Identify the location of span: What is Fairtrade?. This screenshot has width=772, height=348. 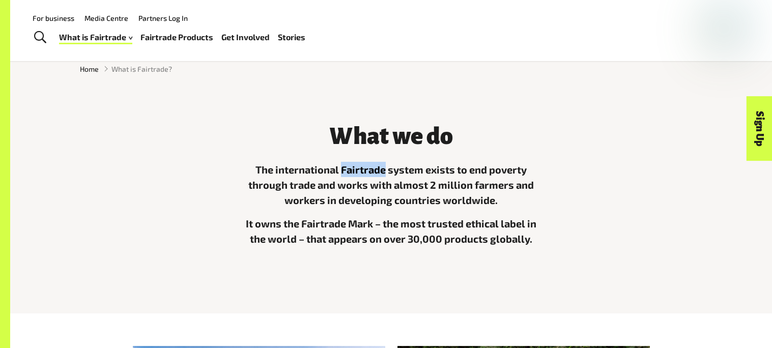
(141, 69).